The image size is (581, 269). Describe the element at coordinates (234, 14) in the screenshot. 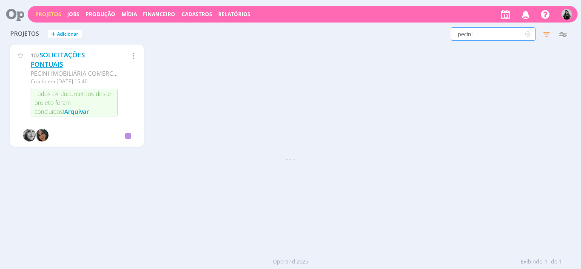

I see `a: Relatórios` at that location.